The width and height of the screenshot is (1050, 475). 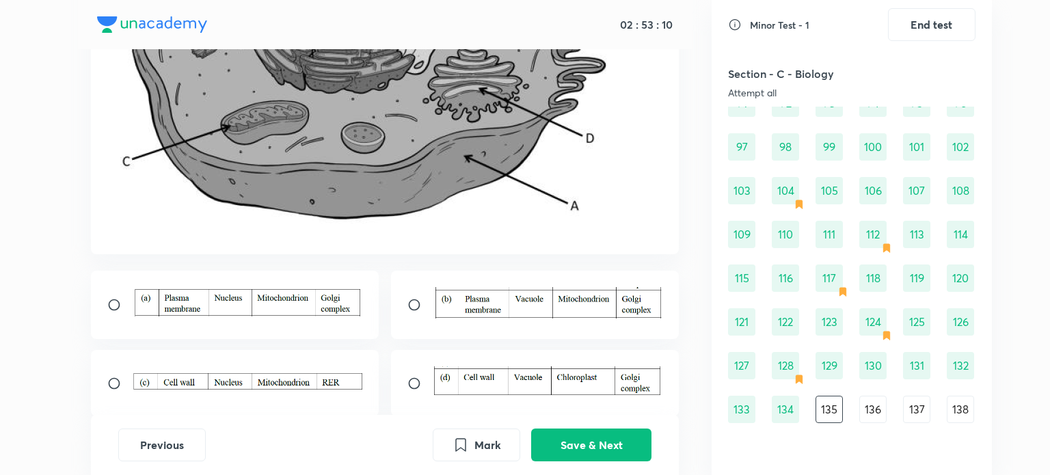 I want to click on div: 108, so click(x=961, y=191).